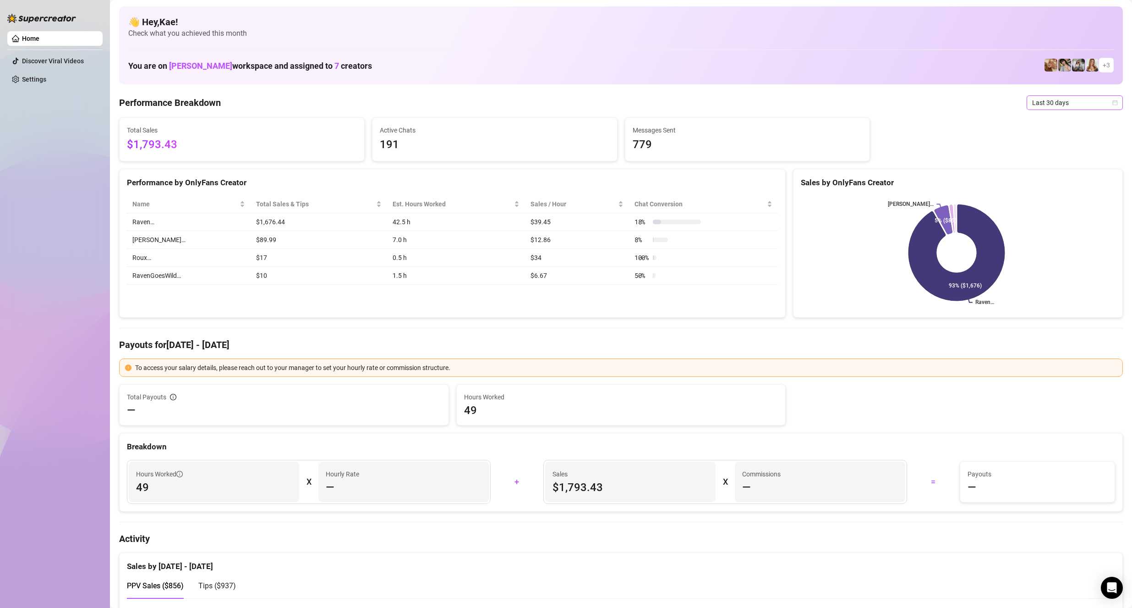 The height and width of the screenshot is (608, 1132). I want to click on span: Tips ( $937 ), so click(217, 585).